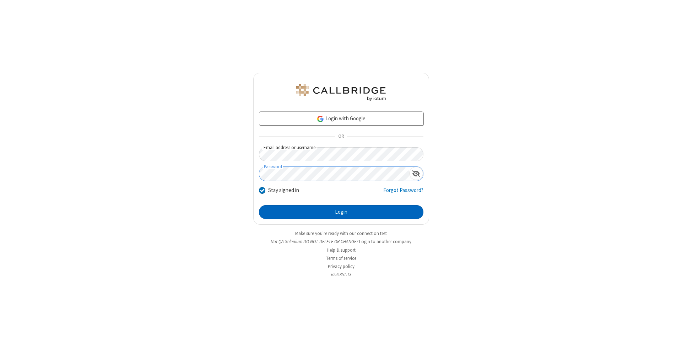 This screenshot has width=682, height=356. Describe the element at coordinates (341, 274) in the screenshot. I see `li: v2.6.351.13` at that location.